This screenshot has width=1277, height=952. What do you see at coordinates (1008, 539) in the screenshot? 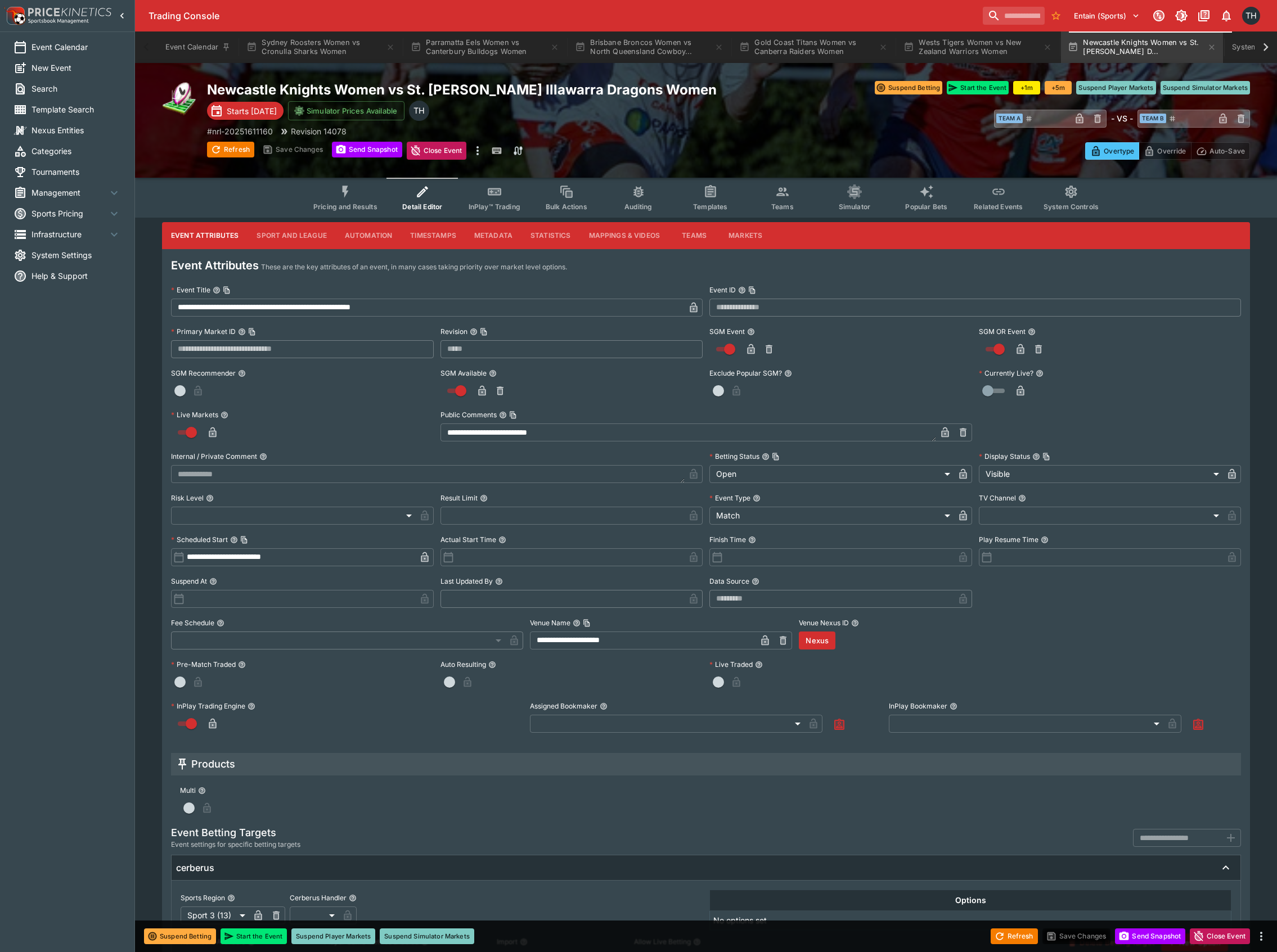
I see `p: Play Resume Time` at bounding box center [1008, 539].